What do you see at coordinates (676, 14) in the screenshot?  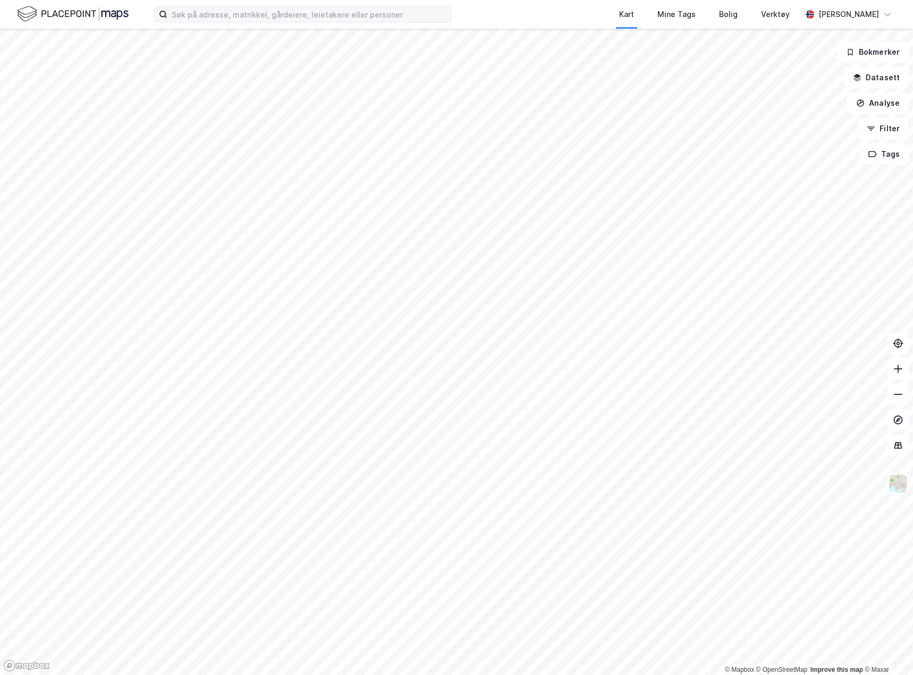 I see `div: Mine Tags` at bounding box center [676, 14].